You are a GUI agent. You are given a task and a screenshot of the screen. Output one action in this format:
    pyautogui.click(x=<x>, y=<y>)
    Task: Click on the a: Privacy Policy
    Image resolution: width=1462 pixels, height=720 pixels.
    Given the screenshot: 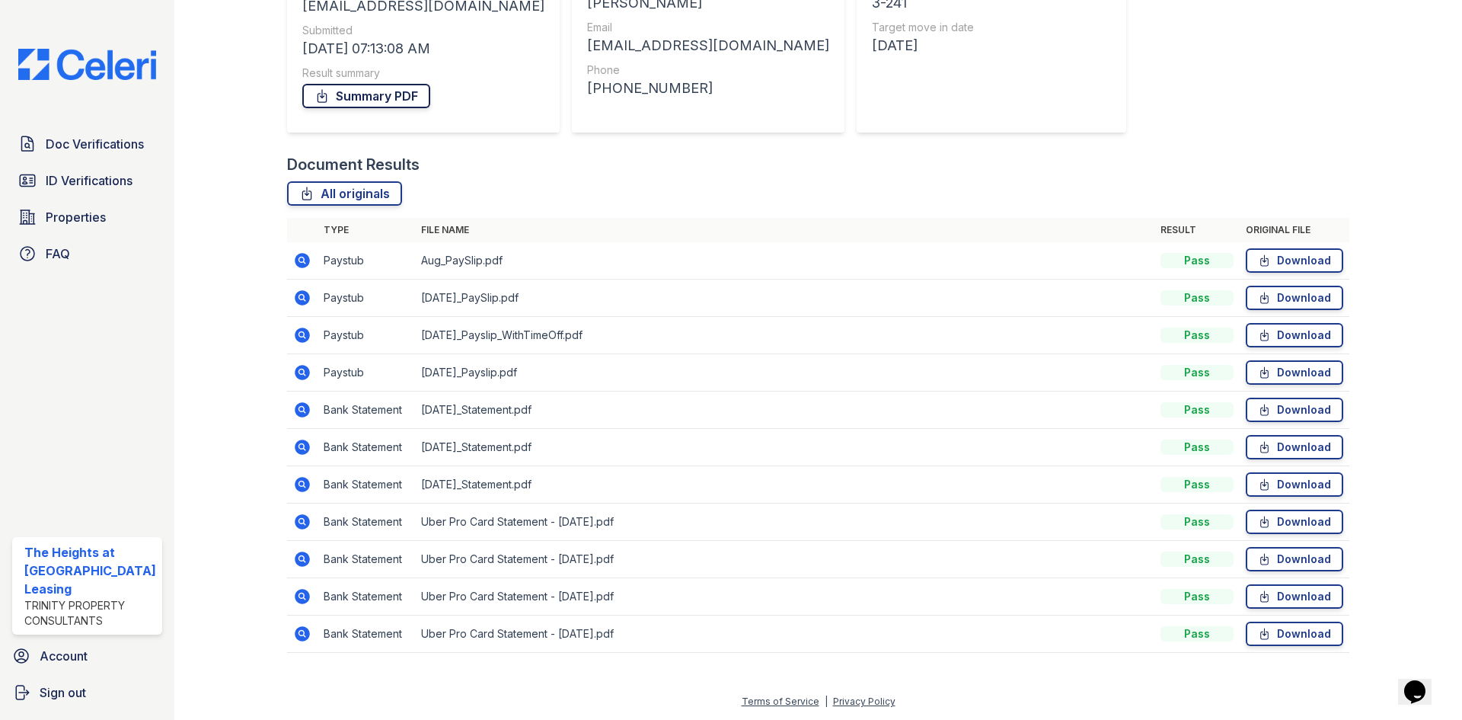 What is the action you would take?
    pyautogui.click(x=864, y=701)
    